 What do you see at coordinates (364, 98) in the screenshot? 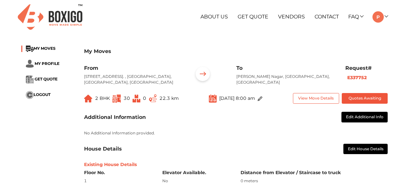
I see `button: Quotes Awaiting` at bounding box center [364, 98].